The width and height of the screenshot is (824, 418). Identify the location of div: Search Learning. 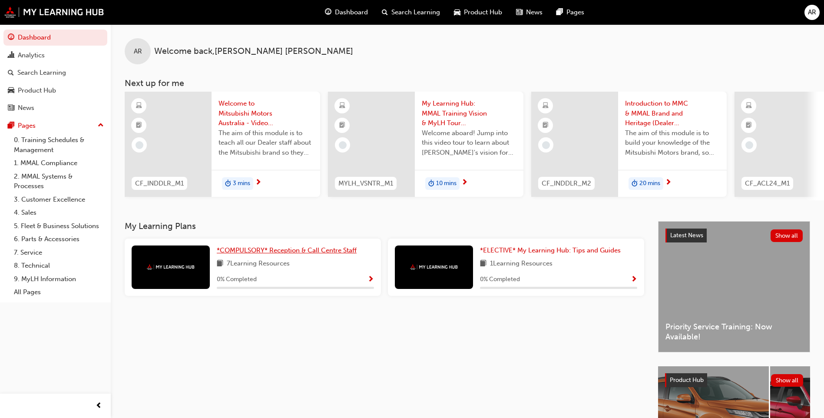
(42, 73).